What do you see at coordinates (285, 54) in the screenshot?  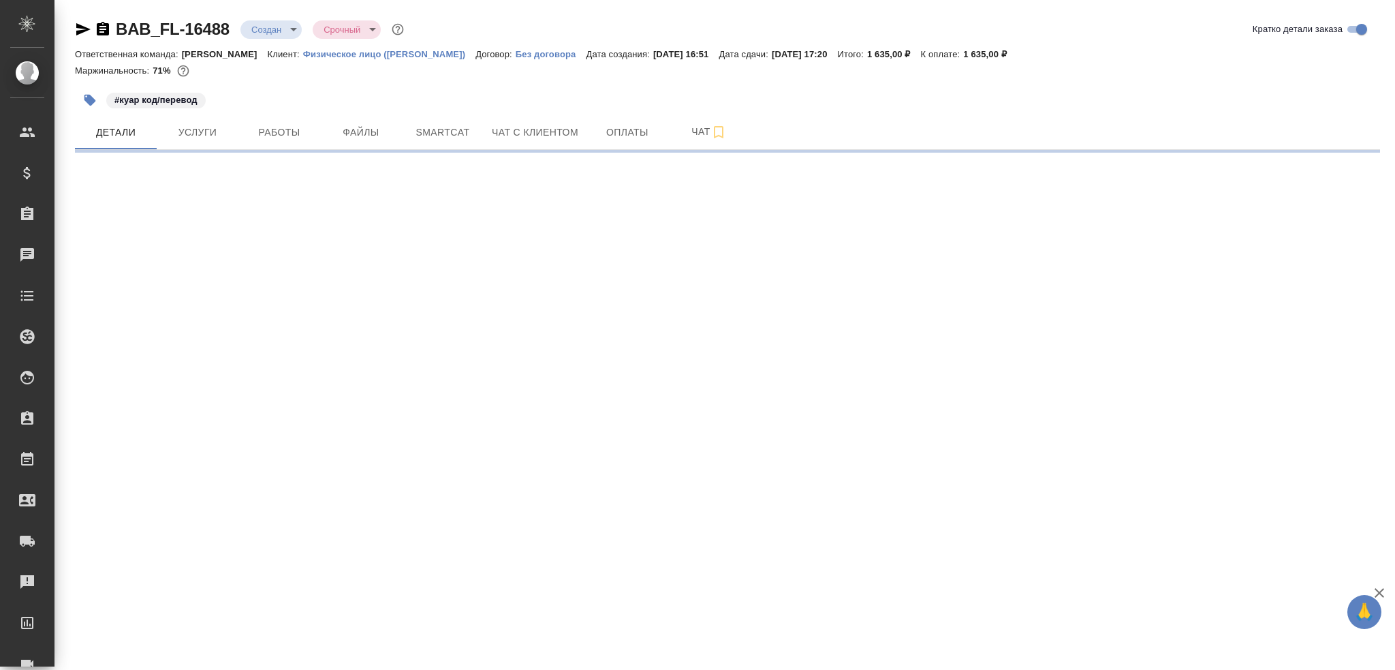 I see `p: Клиент:` at bounding box center [285, 54].